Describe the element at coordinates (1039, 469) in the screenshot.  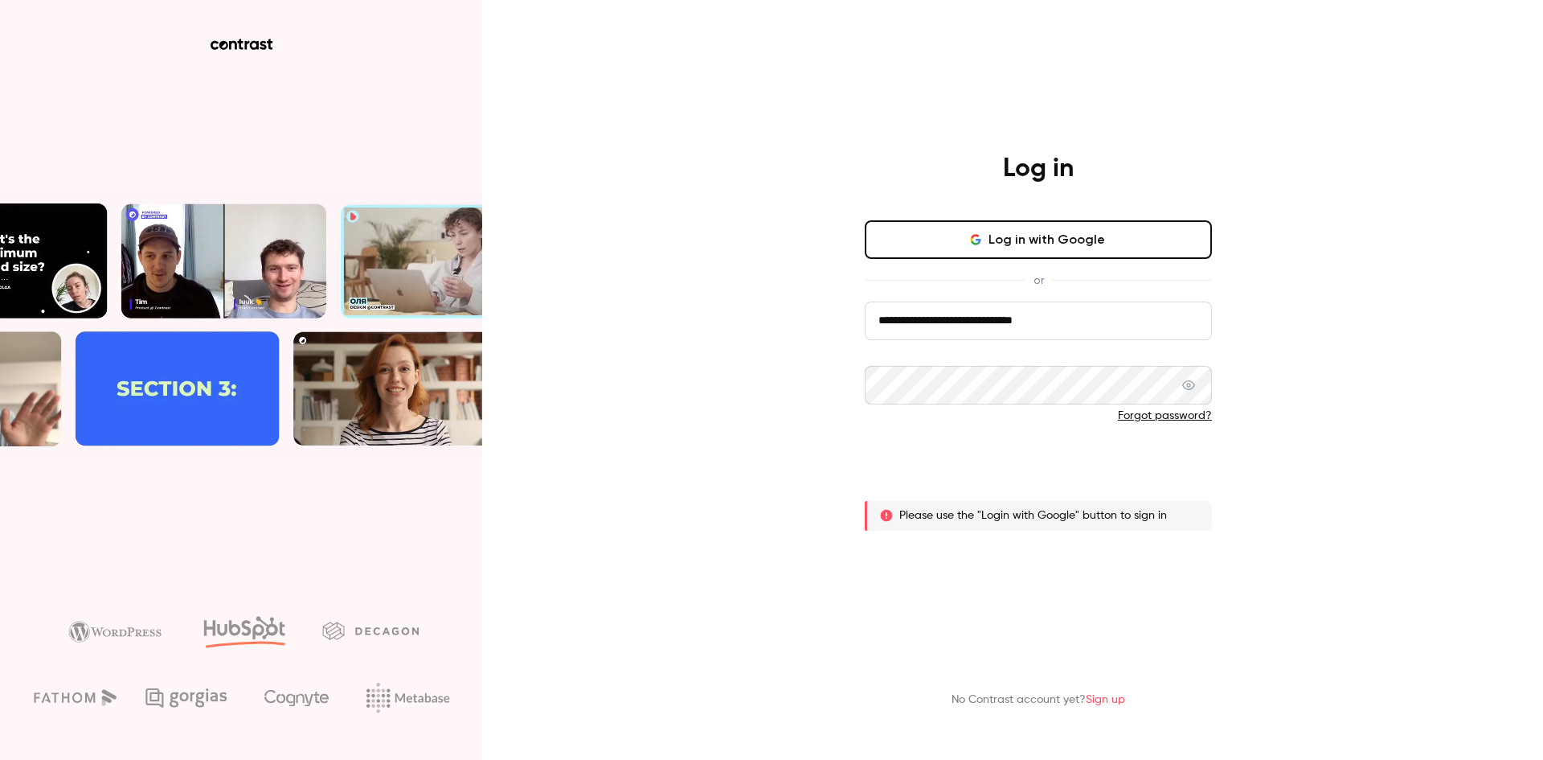
I see `button: Log in` at that location.